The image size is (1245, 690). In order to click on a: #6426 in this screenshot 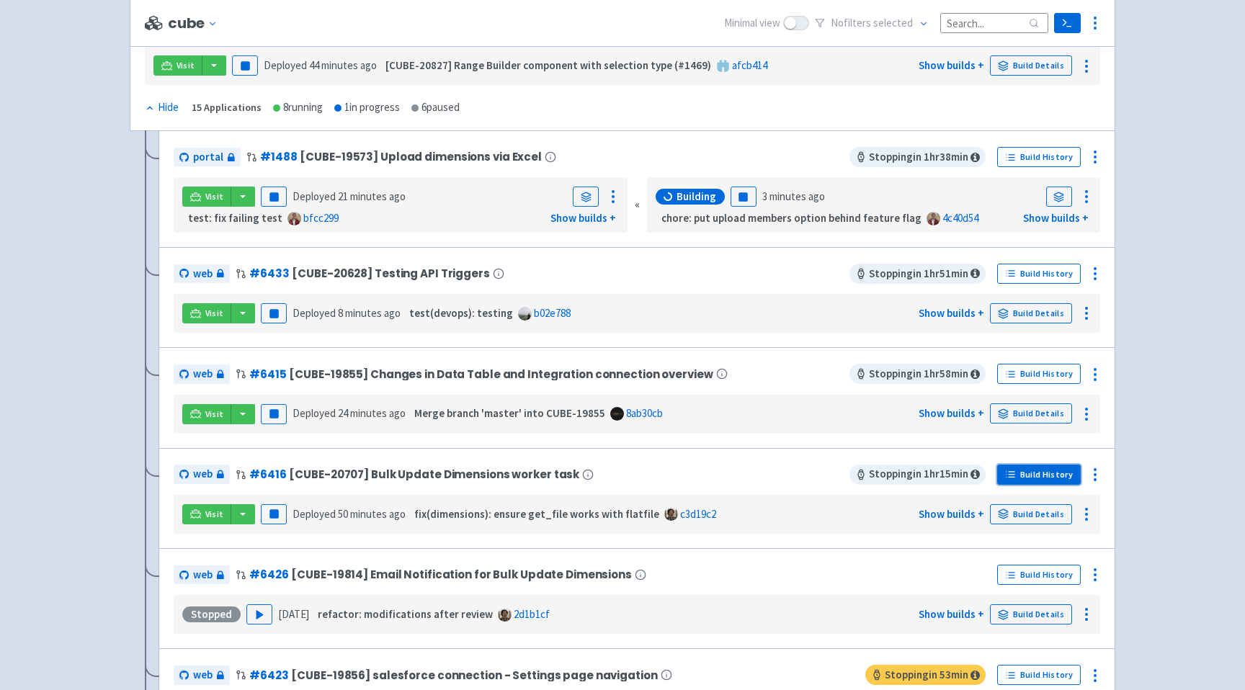, I will do `click(269, 574)`.